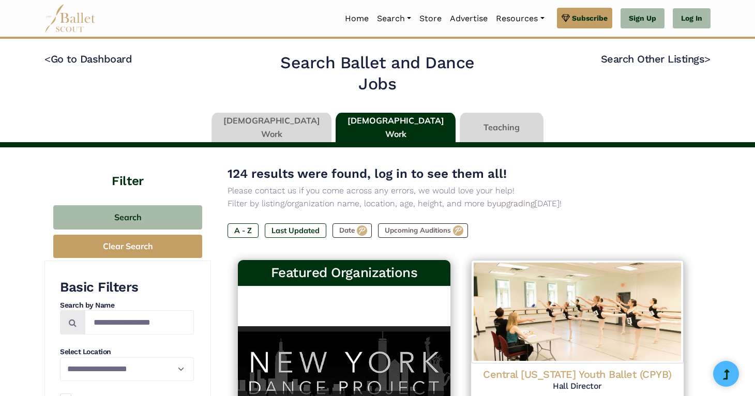  I want to click on label: A - Z, so click(243, 231).